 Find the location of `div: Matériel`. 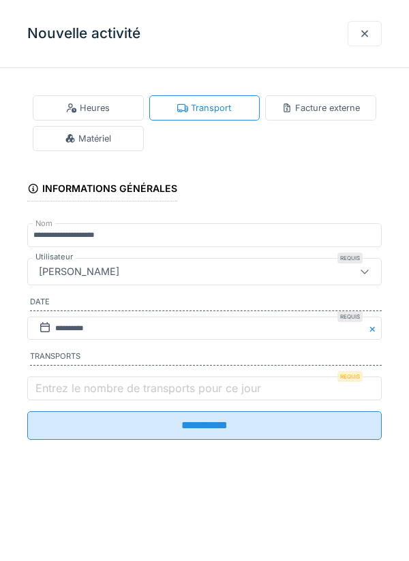

div: Matériel is located at coordinates (88, 138).